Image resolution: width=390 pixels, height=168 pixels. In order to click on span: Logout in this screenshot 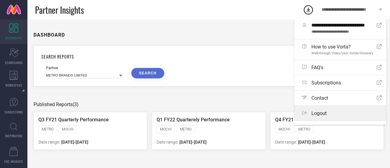, I will do `click(319, 113)`.